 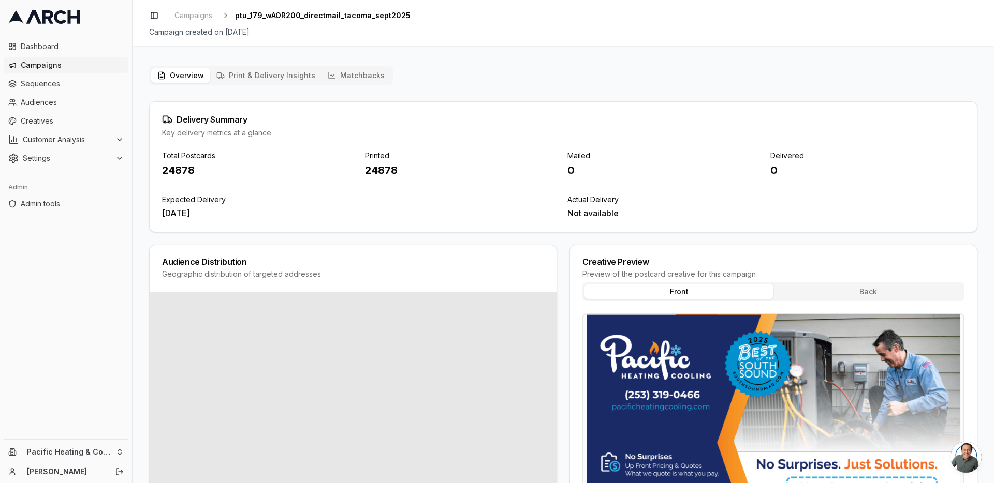 What do you see at coordinates (69, 452) in the screenshot?
I see `span: Pacific Heating & Cooling` at bounding box center [69, 452].